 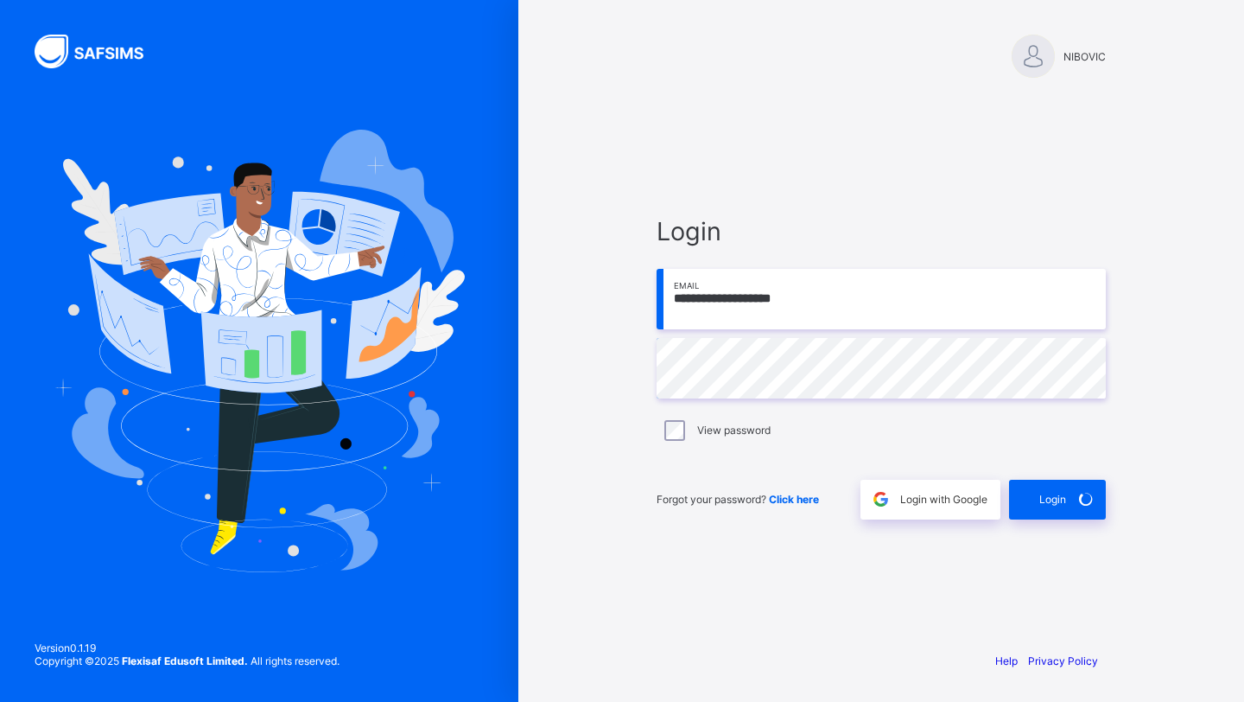 What do you see at coordinates (185, 660) in the screenshot?
I see `strong: Flexisaf Edusoft Limited.` at bounding box center [185, 660].